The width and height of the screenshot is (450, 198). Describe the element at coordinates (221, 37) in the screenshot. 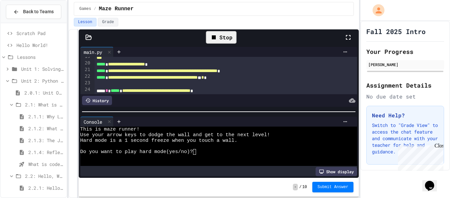

I see `div: Stop` at that location.